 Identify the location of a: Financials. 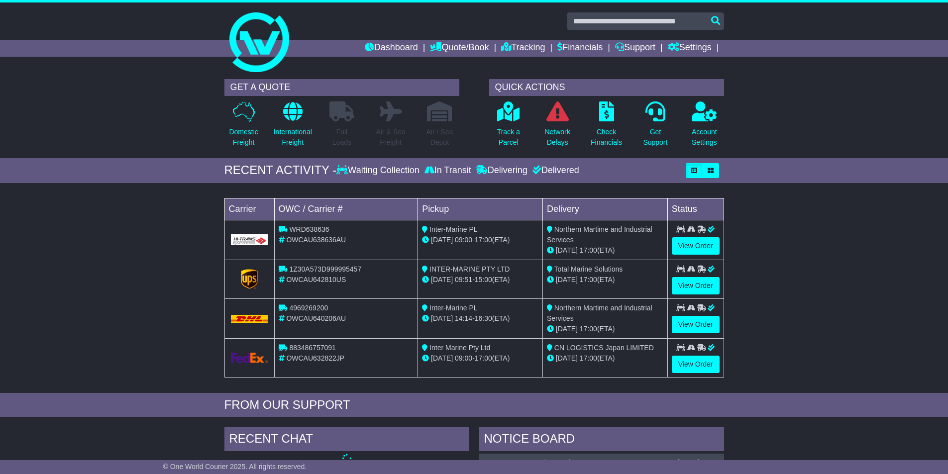
(579, 48).